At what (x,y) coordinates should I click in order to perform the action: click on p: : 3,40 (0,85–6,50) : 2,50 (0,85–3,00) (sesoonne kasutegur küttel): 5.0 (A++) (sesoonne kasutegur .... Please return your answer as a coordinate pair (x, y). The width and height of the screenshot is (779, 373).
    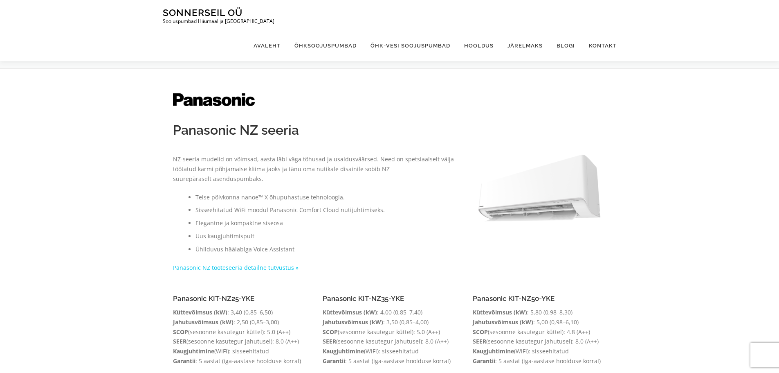
    Looking at the image, I should click on (240, 336).